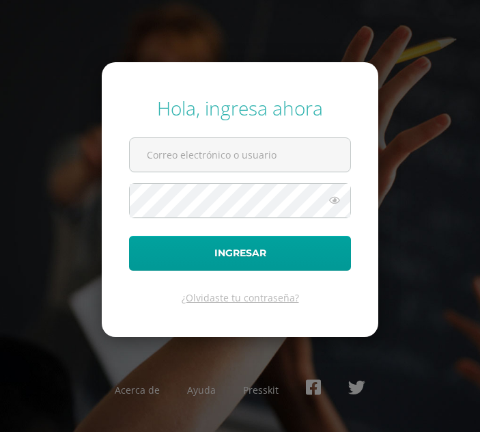 This screenshot has width=480, height=432. Describe the element at coordinates (241, 297) in the screenshot. I see `a: ¿Olvidaste tu contraseña?` at that location.